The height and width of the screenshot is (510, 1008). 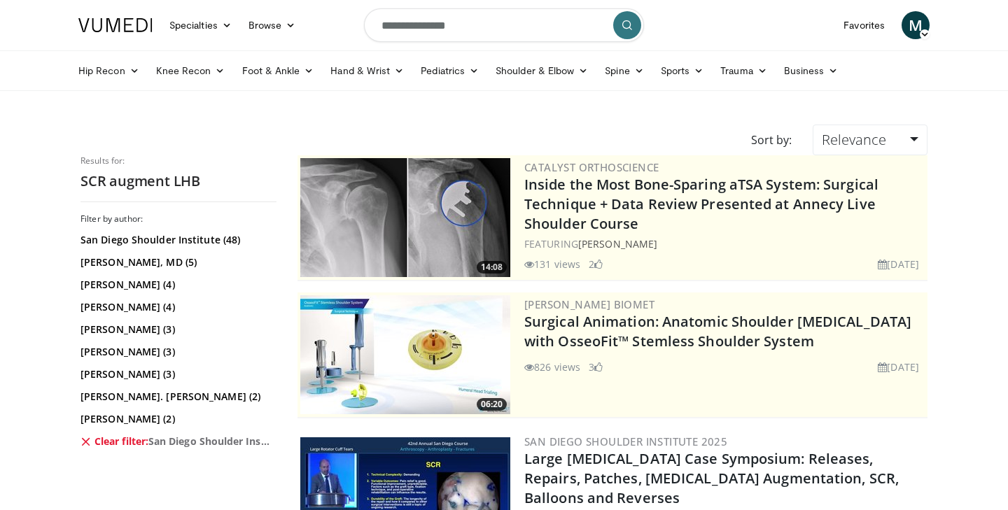 What do you see at coordinates (179, 161) in the screenshot?
I see `p: Results for:` at bounding box center [179, 161].